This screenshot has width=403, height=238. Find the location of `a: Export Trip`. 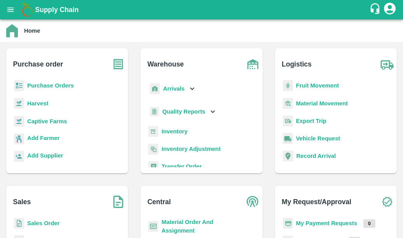

a: Export Trip is located at coordinates (311, 121).